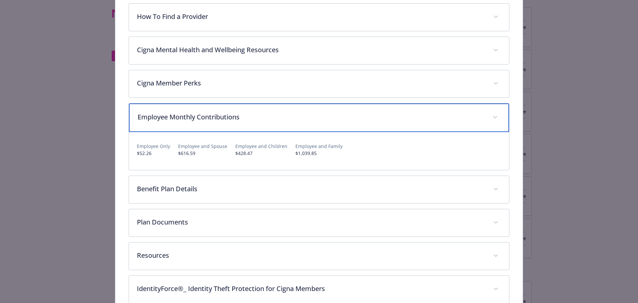 This screenshot has width=638, height=303. What do you see at coordinates (261, 146) in the screenshot?
I see `p: Employee and Children` at bounding box center [261, 146].